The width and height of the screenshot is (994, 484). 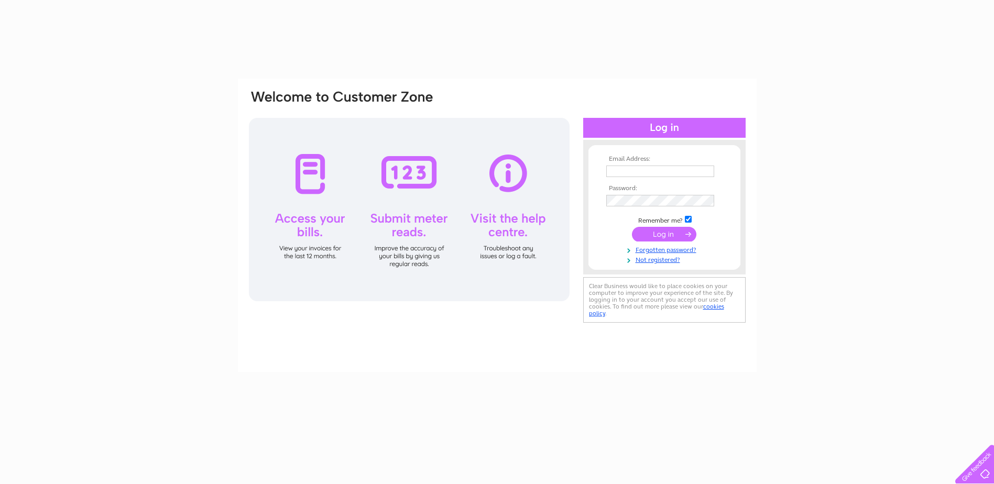 I want to click on input: Submit, so click(x=664, y=234).